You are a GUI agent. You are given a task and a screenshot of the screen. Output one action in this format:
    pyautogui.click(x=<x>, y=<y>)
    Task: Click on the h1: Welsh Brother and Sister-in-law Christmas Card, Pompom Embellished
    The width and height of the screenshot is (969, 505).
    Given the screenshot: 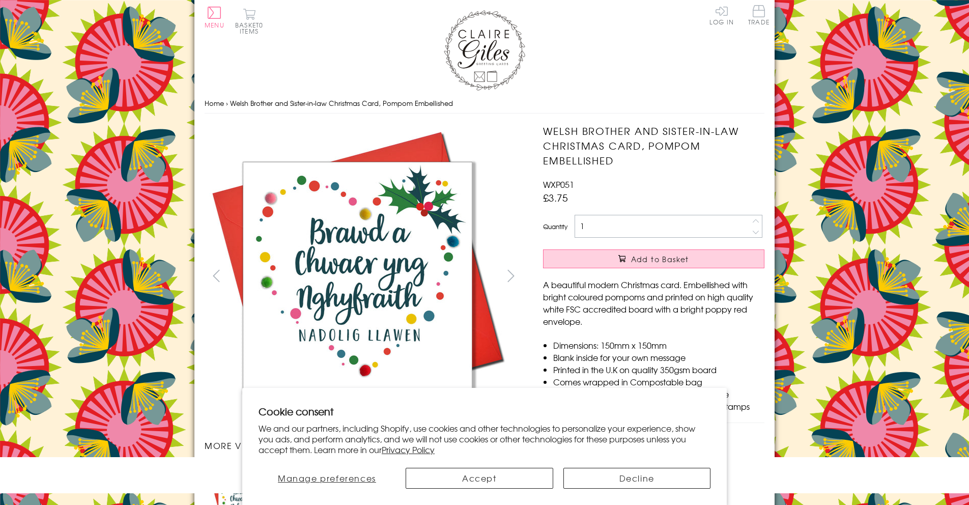 What is the action you would take?
    pyautogui.click(x=654, y=146)
    